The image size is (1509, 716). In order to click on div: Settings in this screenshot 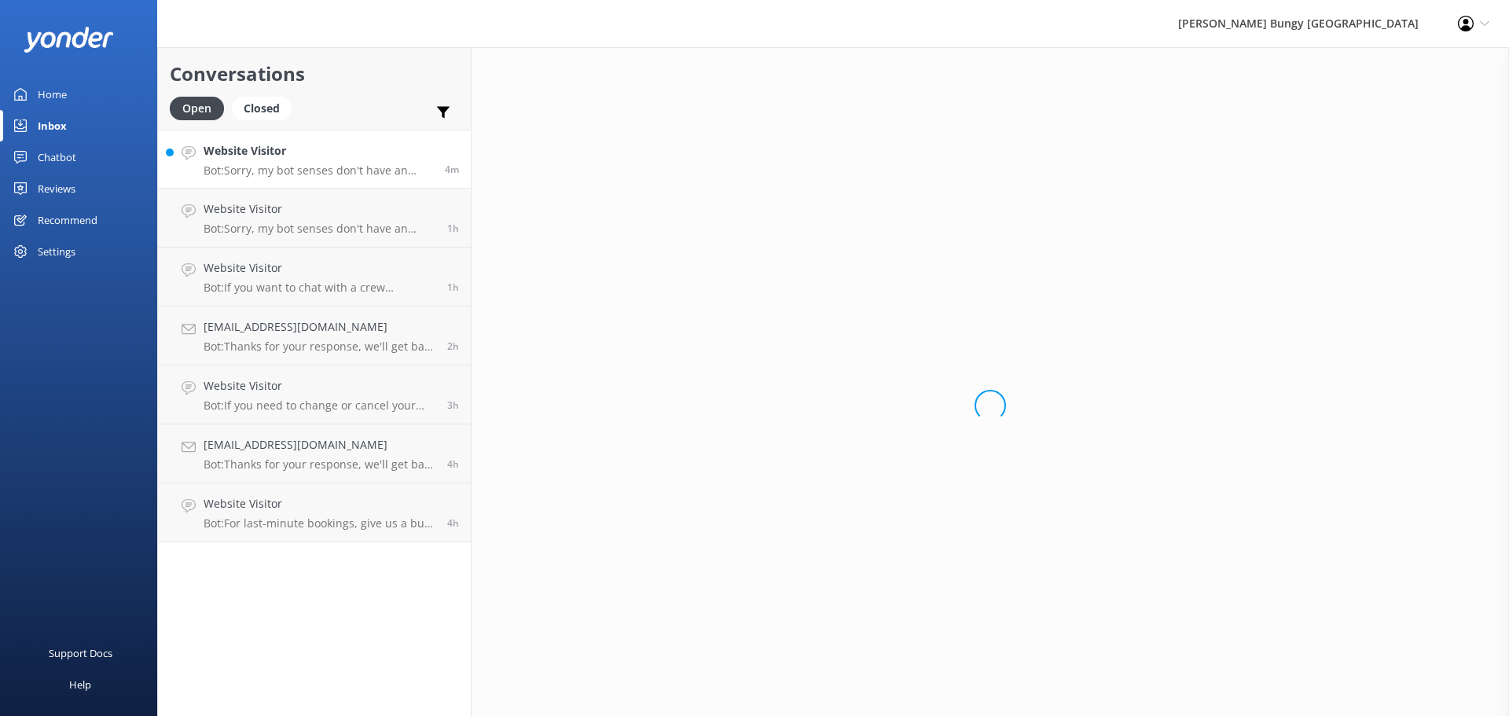, I will do `click(57, 251)`.